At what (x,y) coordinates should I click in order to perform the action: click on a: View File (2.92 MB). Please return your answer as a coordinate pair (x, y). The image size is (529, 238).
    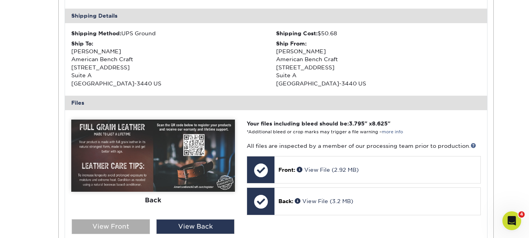
    Looking at the image, I should click on (328, 170).